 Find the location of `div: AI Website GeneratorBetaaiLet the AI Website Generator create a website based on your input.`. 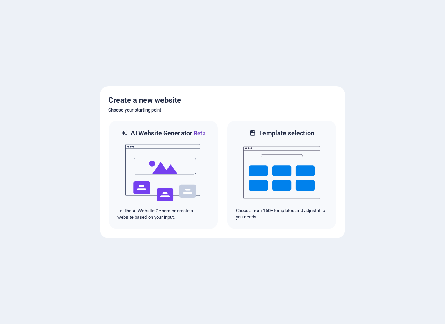

div: AI Website GeneratorBetaaiLet the AI Website Generator create a website based on your input. is located at coordinates (163, 174).